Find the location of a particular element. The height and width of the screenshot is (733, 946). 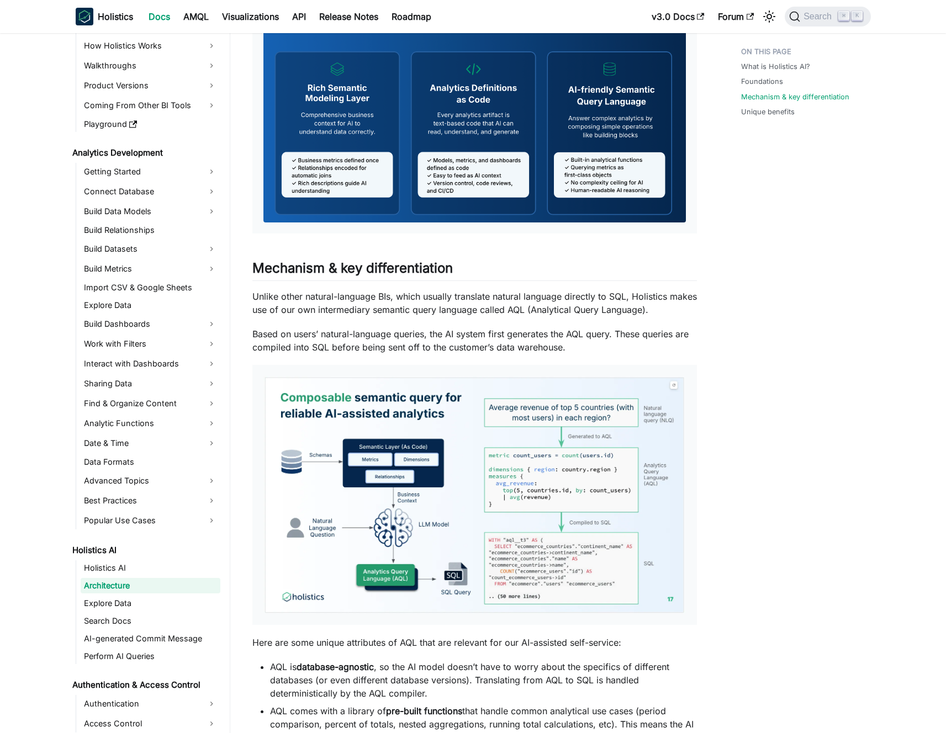

a: Perform AI Queries is located at coordinates (150, 657).